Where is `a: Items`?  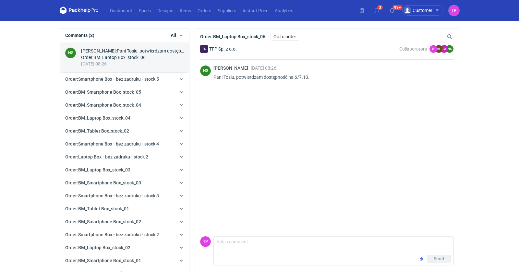 a: Items is located at coordinates (185, 10).